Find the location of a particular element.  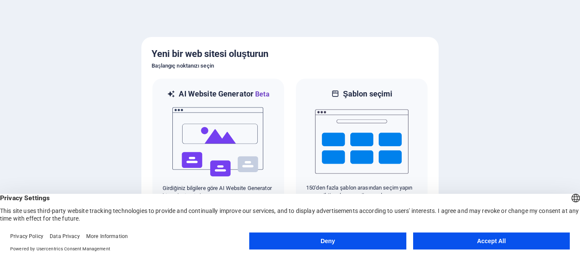

h6: Şablon seçimi is located at coordinates (368, 94).